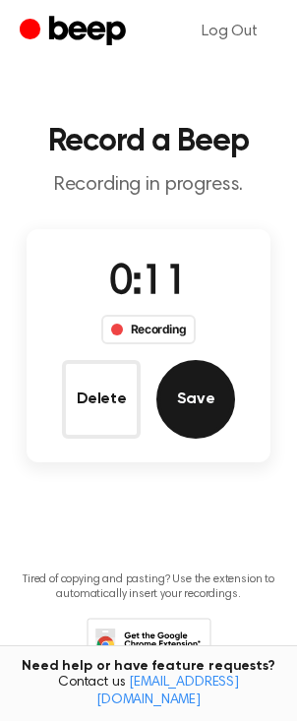 The image size is (297, 721). What do you see at coordinates (196, 399) in the screenshot?
I see `button: Save Audio Record` at bounding box center [196, 399].